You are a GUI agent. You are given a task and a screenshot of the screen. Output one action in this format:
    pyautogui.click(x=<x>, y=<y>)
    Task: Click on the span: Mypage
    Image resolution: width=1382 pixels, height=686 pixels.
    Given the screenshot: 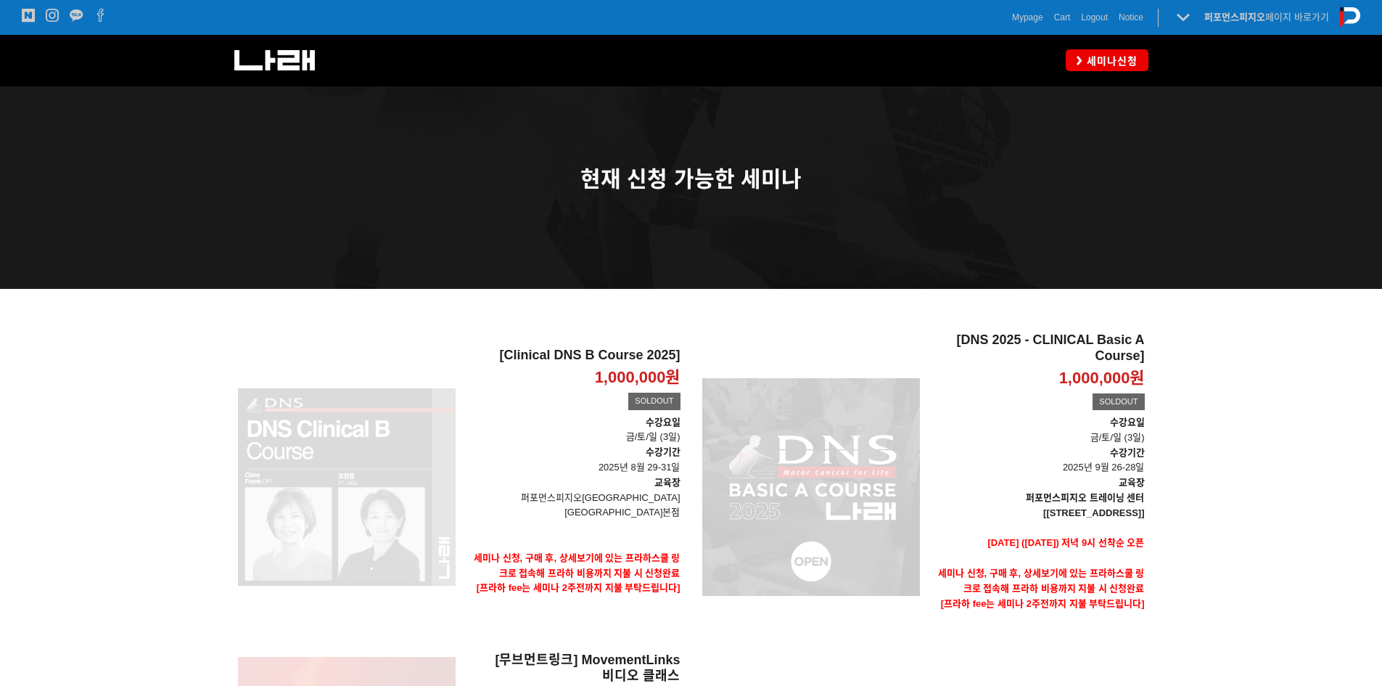 What is the action you would take?
    pyautogui.click(x=1028, y=17)
    